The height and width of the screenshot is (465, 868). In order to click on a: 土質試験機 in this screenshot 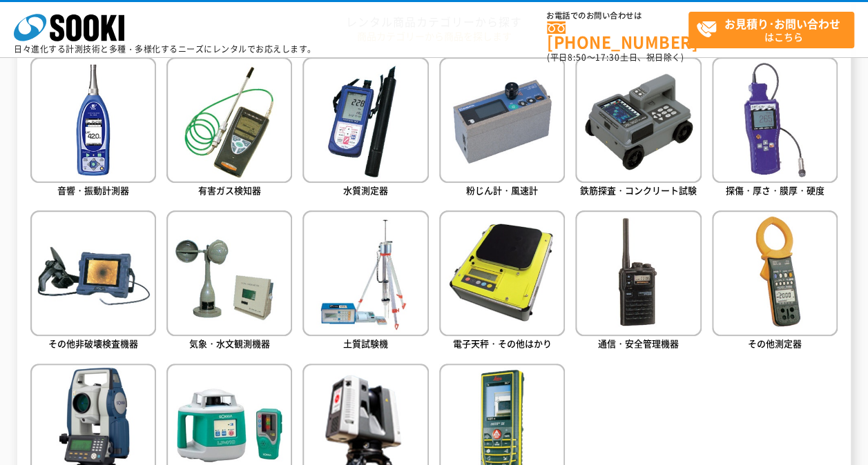, I will do `click(365, 282)`.